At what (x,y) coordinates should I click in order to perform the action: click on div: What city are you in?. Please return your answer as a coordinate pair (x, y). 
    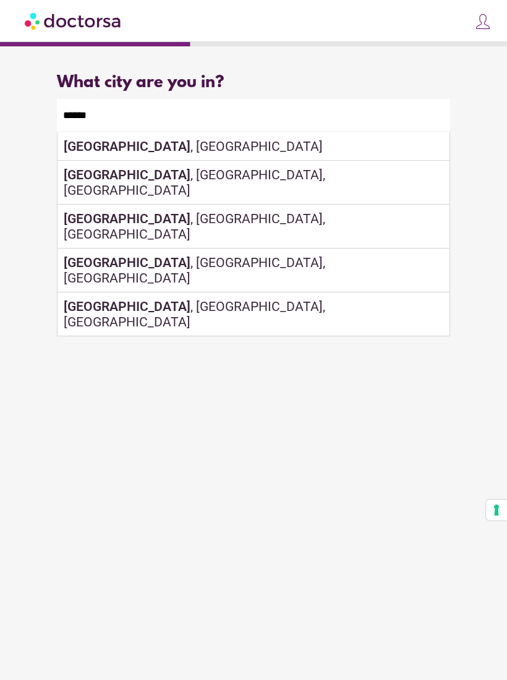
    Looking at the image, I should click on (253, 83).